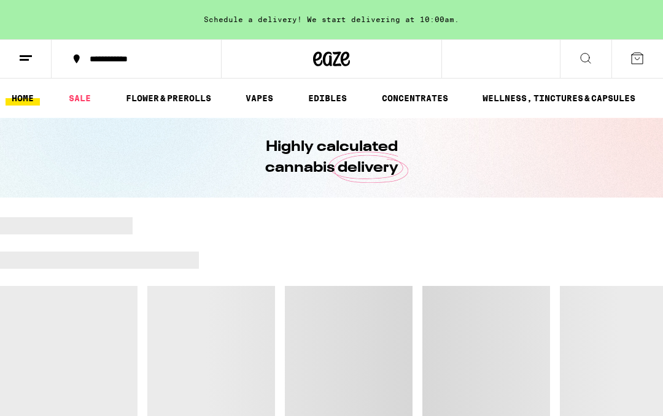 This screenshot has width=663, height=416. Describe the element at coordinates (168, 98) in the screenshot. I see `a: FLOWER & PREROLLS` at that location.